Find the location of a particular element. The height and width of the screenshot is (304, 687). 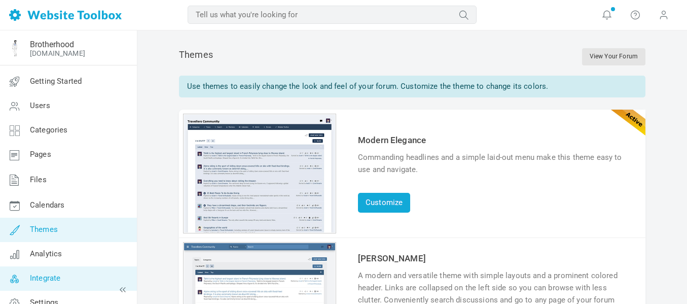

td: Modern Elegance is located at coordinates (493, 140).